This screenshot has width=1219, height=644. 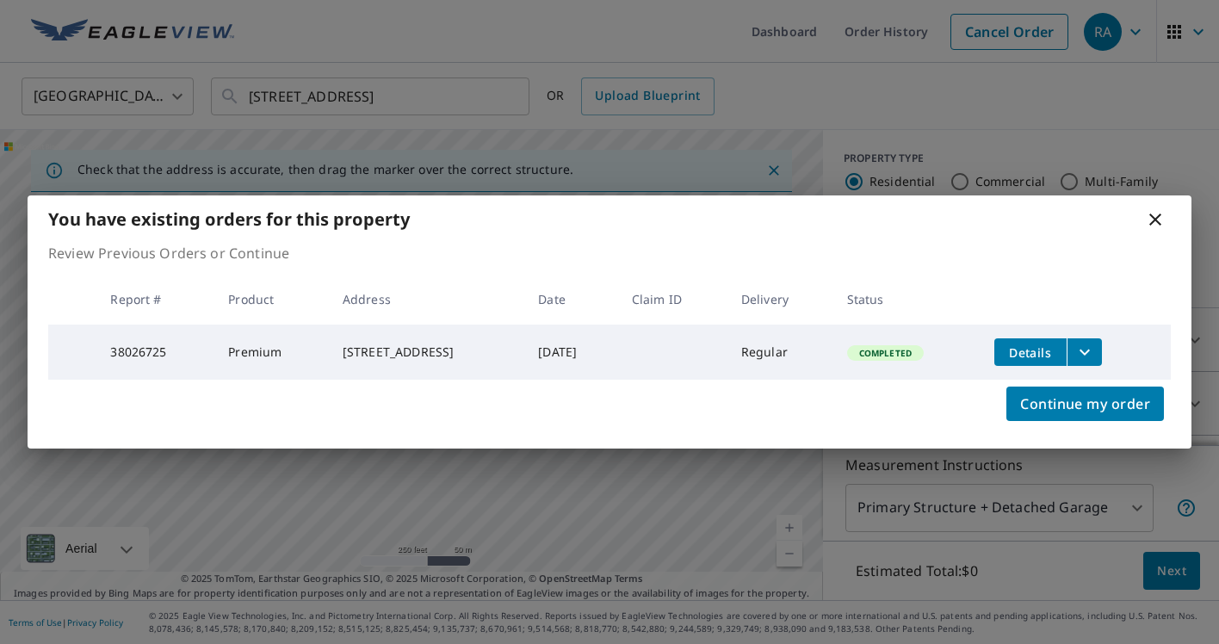 I want to click on b: You have existing orders for this property, so click(x=229, y=219).